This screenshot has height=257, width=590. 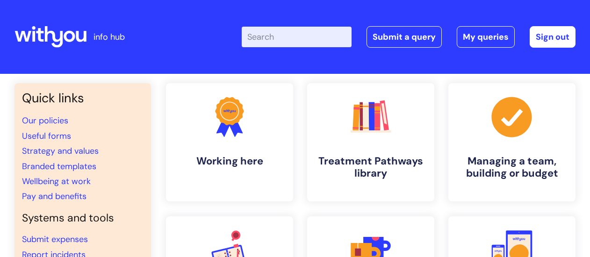 I want to click on a: My queries, so click(x=486, y=37).